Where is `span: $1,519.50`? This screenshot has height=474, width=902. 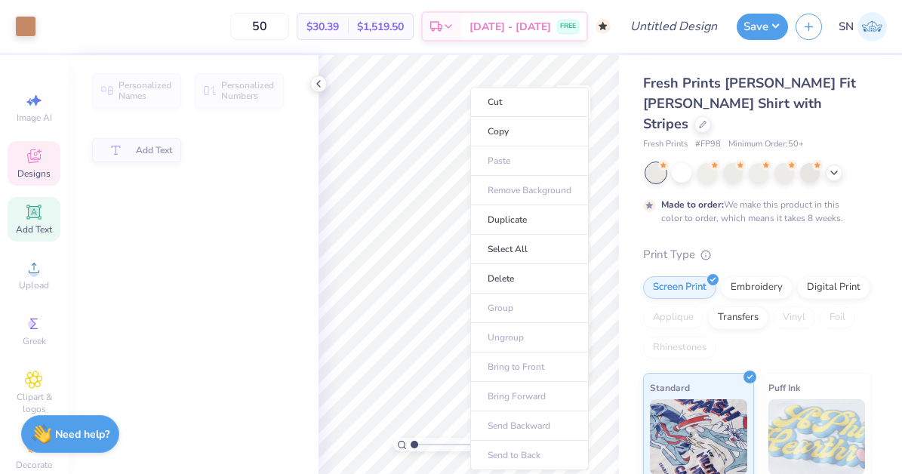
span: $1,519.50 is located at coordinates (380, 26).